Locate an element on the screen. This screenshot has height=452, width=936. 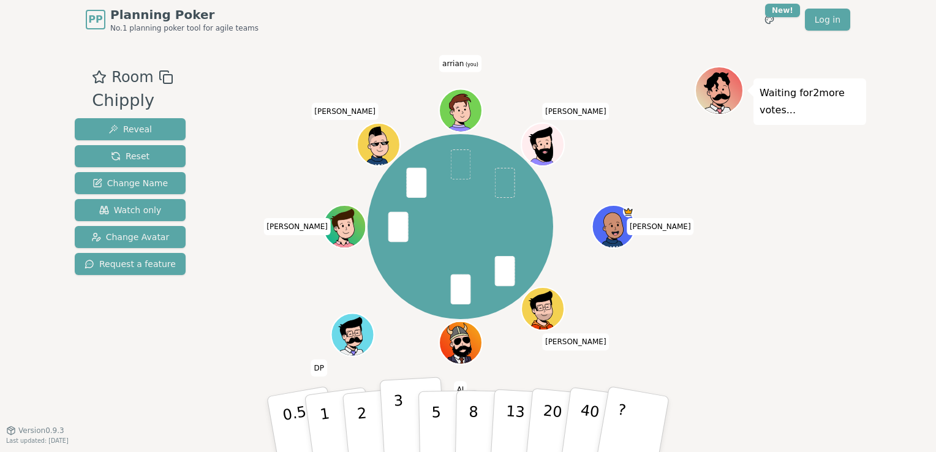
div: Chipply is located at coordinates (132, 100).